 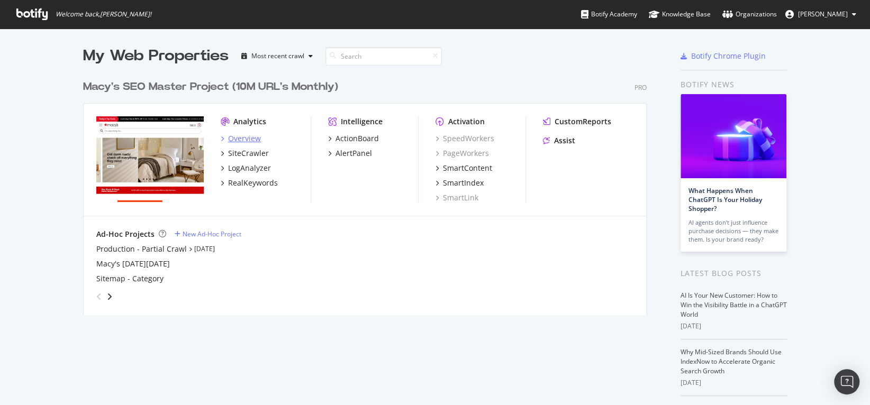 What do you see at coordinates (734, 305) in the screenshot?
I see `a: AI Is Your New Customer: How to Win the Visibility Battle in a ChatGPT World` at bounding box center [734, 305].